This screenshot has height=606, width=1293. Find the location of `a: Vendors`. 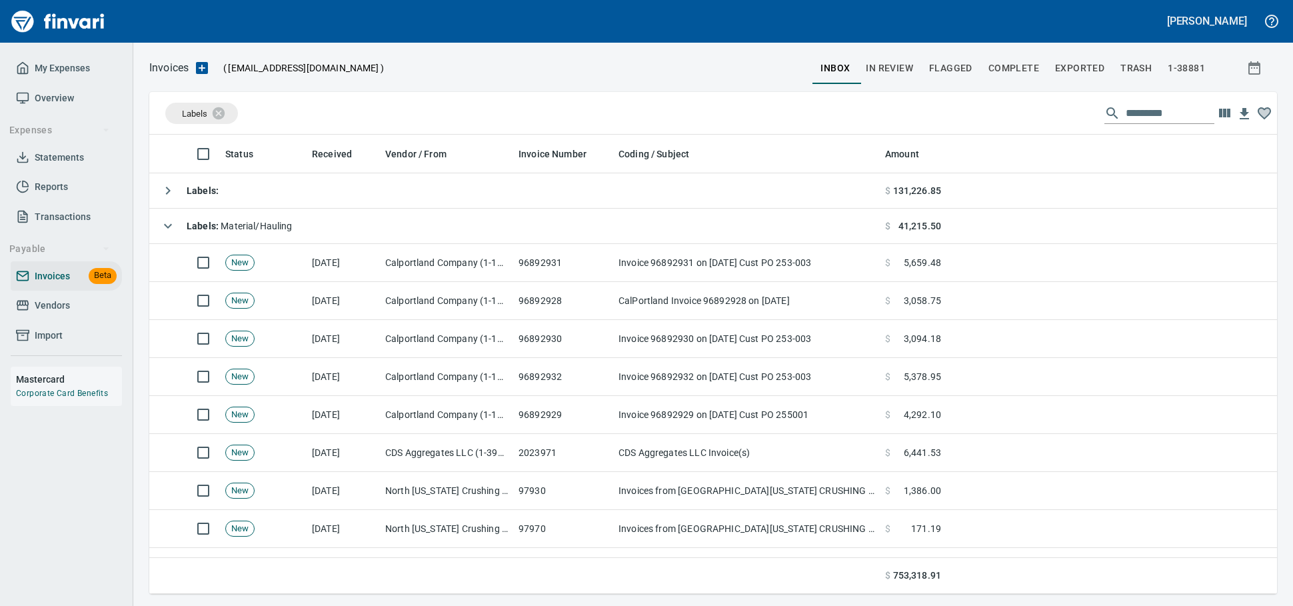

a: Vendors is located at coordinates (66, 305).